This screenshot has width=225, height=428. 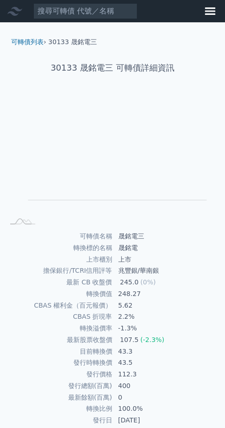 I want to click on td: 轉換價值, so click(x=58, y=293).